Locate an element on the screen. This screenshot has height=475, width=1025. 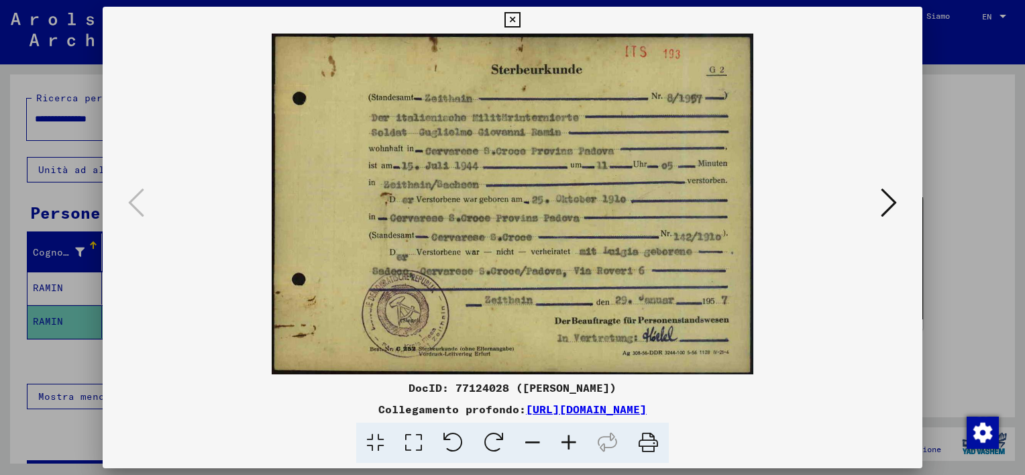
div: Modifica consenso is located at coordinates (982, 432).